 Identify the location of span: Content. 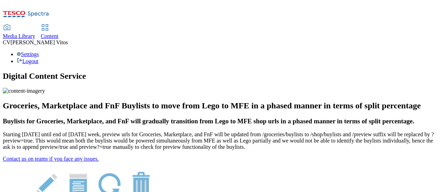
(50, 36).